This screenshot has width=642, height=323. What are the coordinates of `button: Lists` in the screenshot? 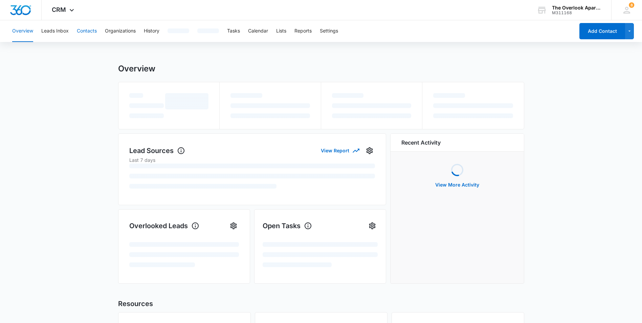 It's located at (281, 31).